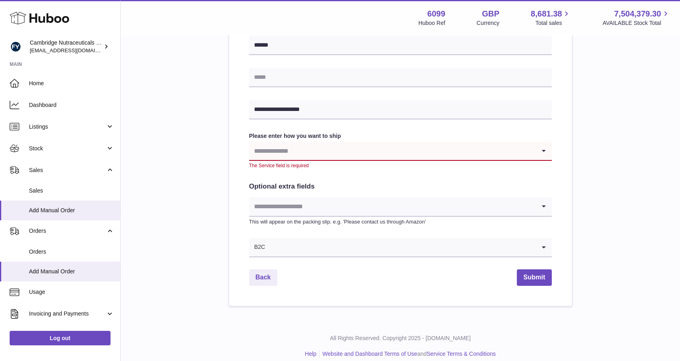 The width and height of the screenshot is (680, 361). What do you see at coordinates (534, 277) in the screenshot?
I see `button: Submit` at bounding box center [534, 277].